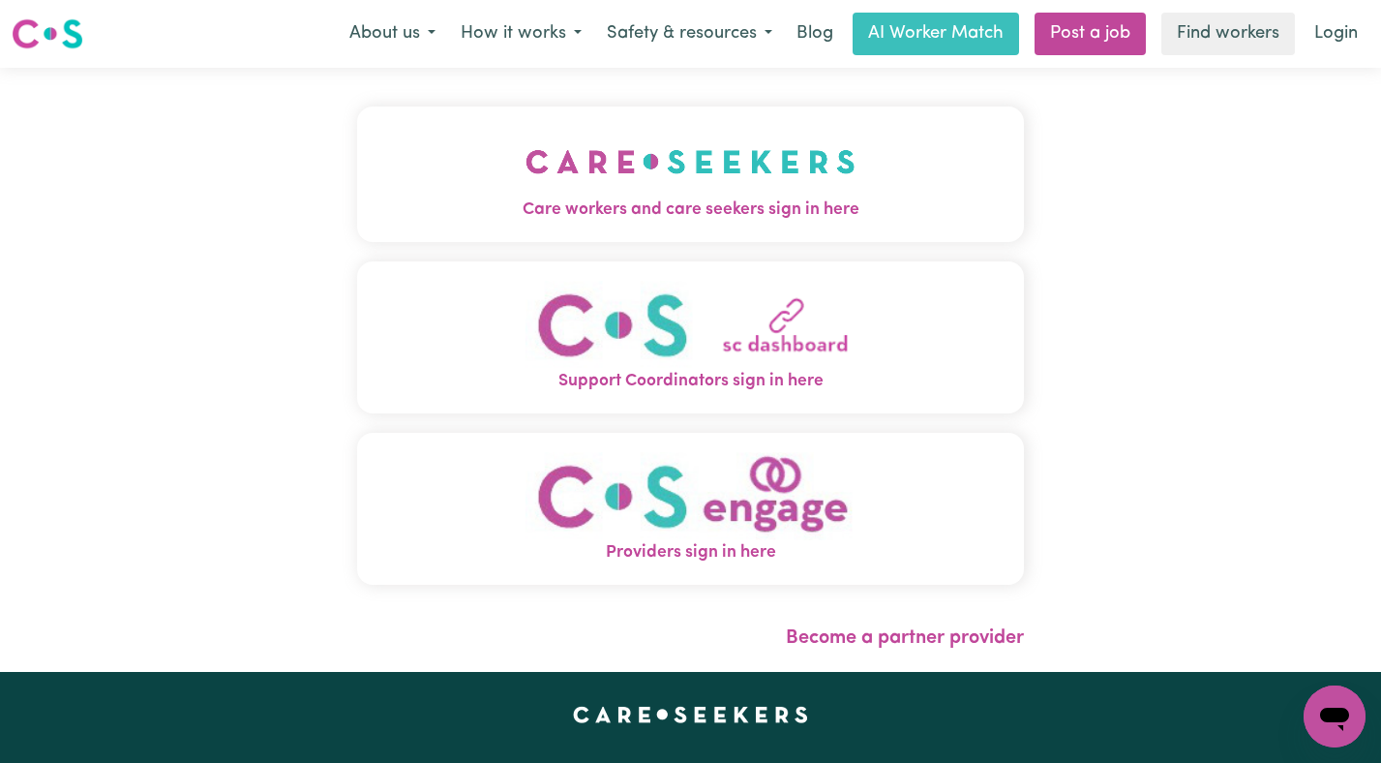 The height and width of the screenshot is (763, 1381). I want to click on a: Blog, so click(815, 34).